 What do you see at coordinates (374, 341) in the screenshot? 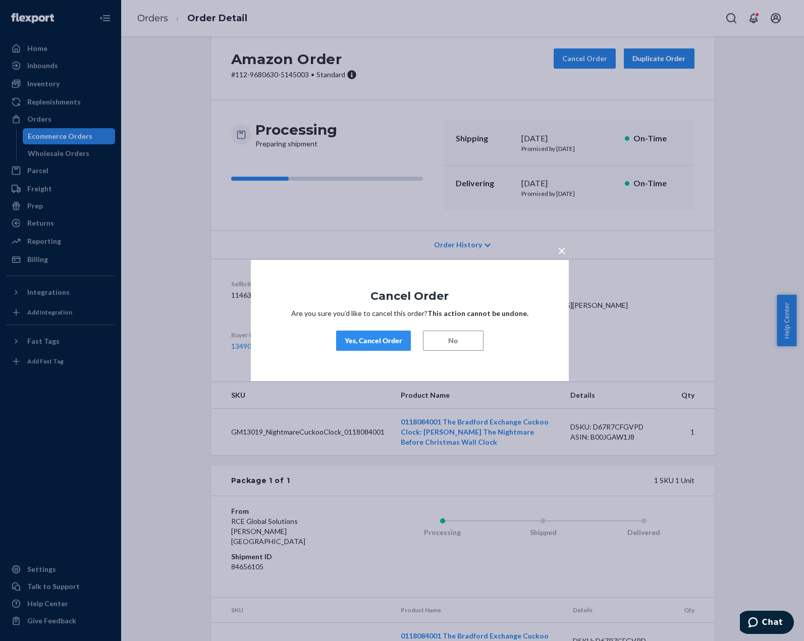
I see `div: Yes, Cancel Order` at bounding box center [374, 341].